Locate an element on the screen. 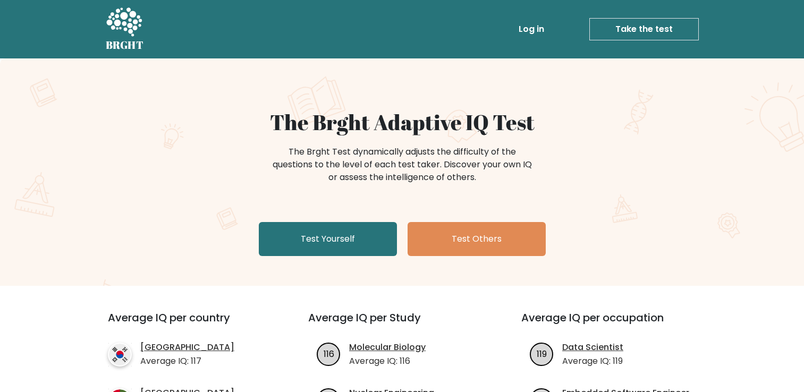 The height and width of the screenshot is (392, 804). text: 119 is located at coordinates (541, 353).